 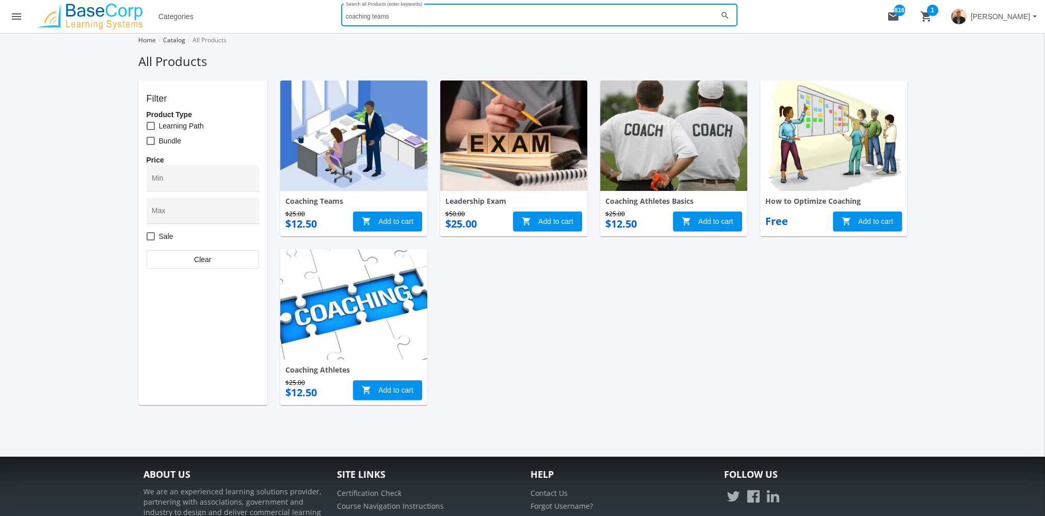 I want to click on span: Learning Path, so click(x=181, y=126).